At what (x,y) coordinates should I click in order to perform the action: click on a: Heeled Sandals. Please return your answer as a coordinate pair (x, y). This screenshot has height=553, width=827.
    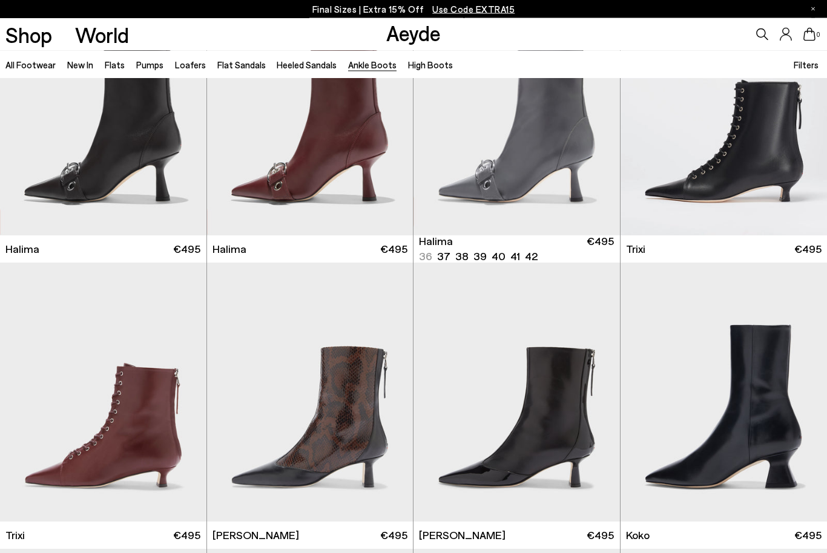
    Looking at the image, I should click on (306, 65).